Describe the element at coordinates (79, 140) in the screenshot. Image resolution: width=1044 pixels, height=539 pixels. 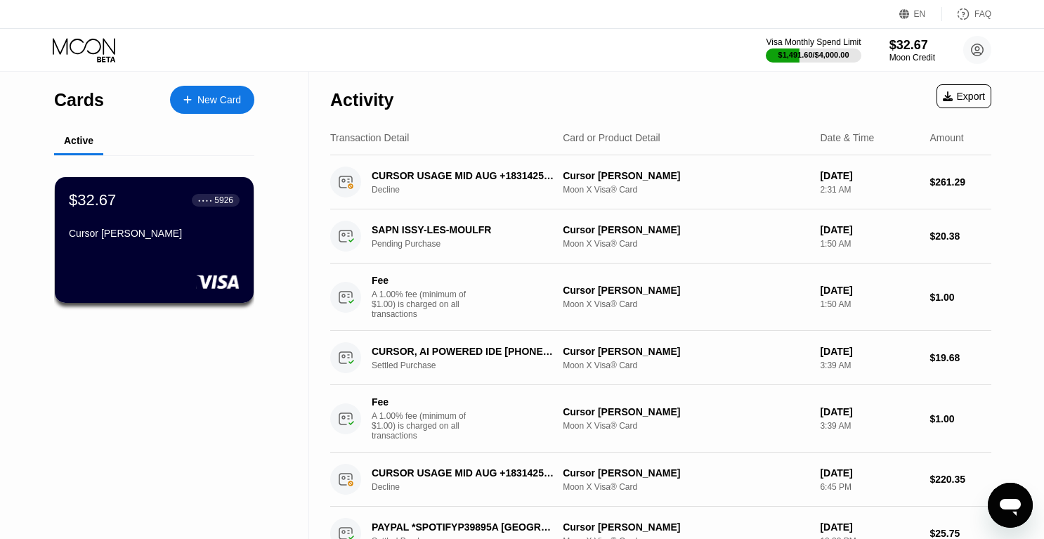
I see `div: Active` at that location.